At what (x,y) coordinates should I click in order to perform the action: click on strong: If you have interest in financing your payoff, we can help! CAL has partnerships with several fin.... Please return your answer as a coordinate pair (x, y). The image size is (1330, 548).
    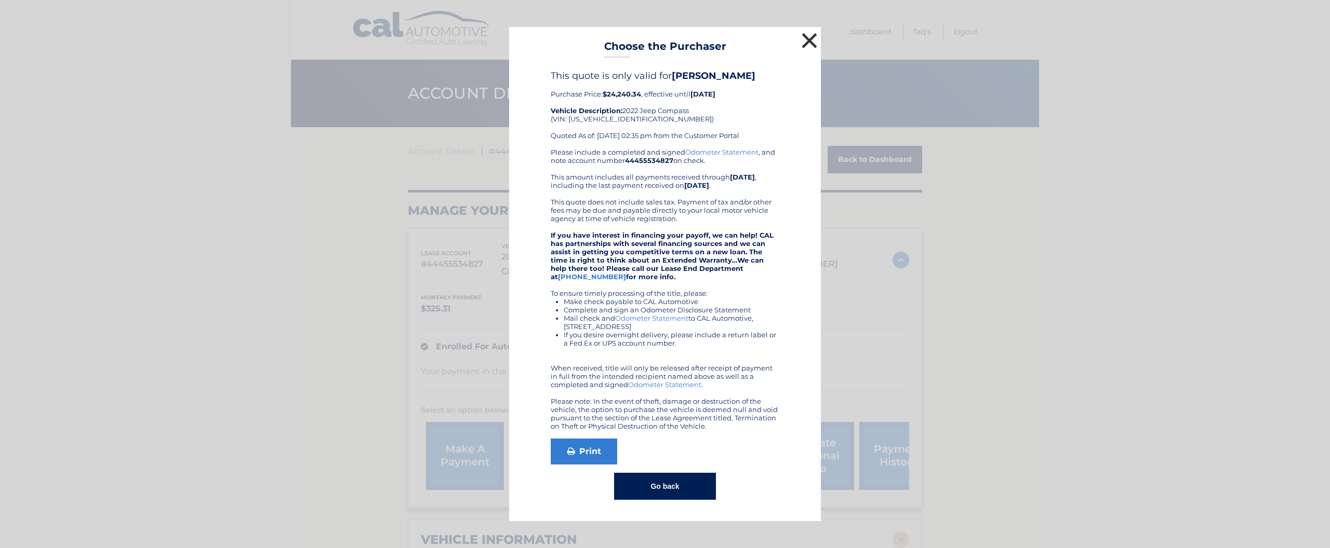
    Looking at the image, I should click on (662, 256).